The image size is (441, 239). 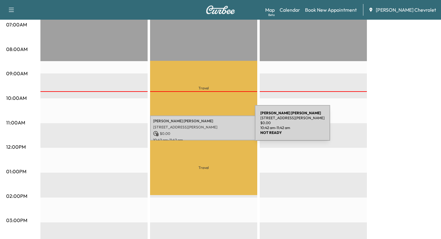 What do you see at coordinates (270, 10) in the screenshot?
I see `a: MapBeta` at bounding box center [270, 10].